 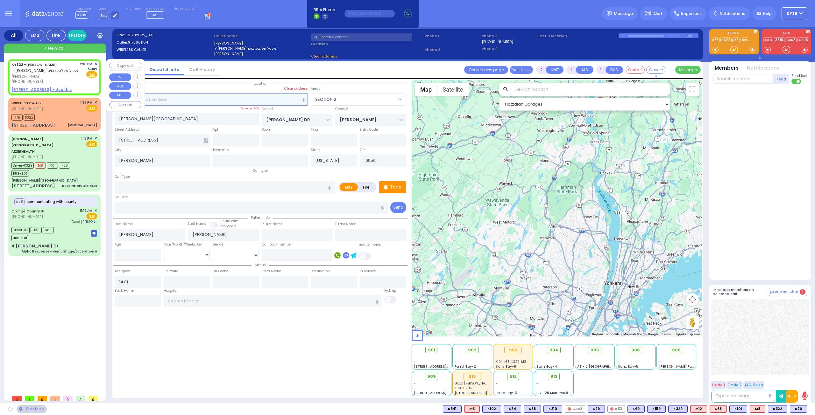 What do you see at coordinates (698, 409) in the screenshot?
I see `div: M12` at bounding box center [698, 409].